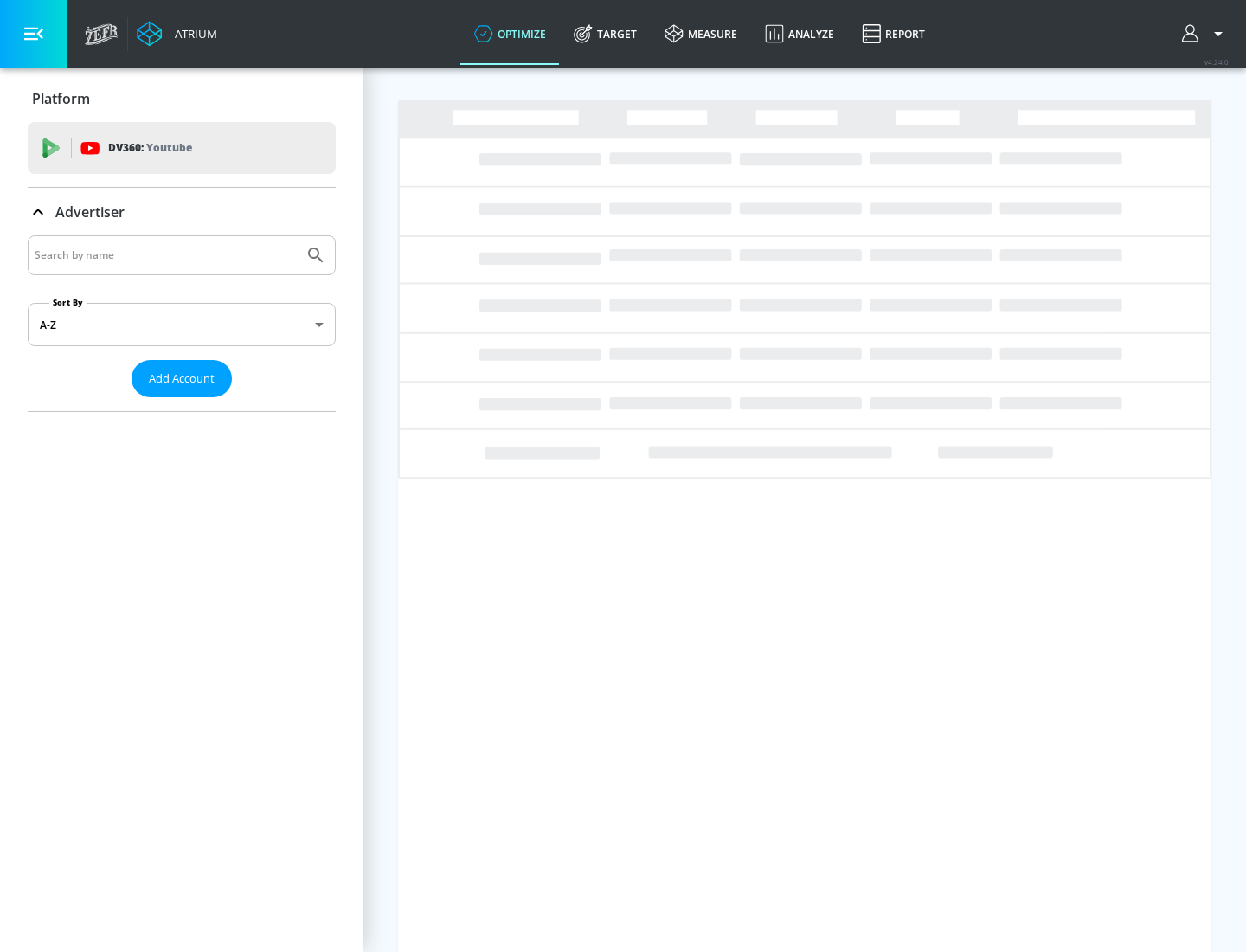  What do you see at coordinates (90, 212) in the screenshot?
I see `p: Advertiser` at bounding box center [90, 212].